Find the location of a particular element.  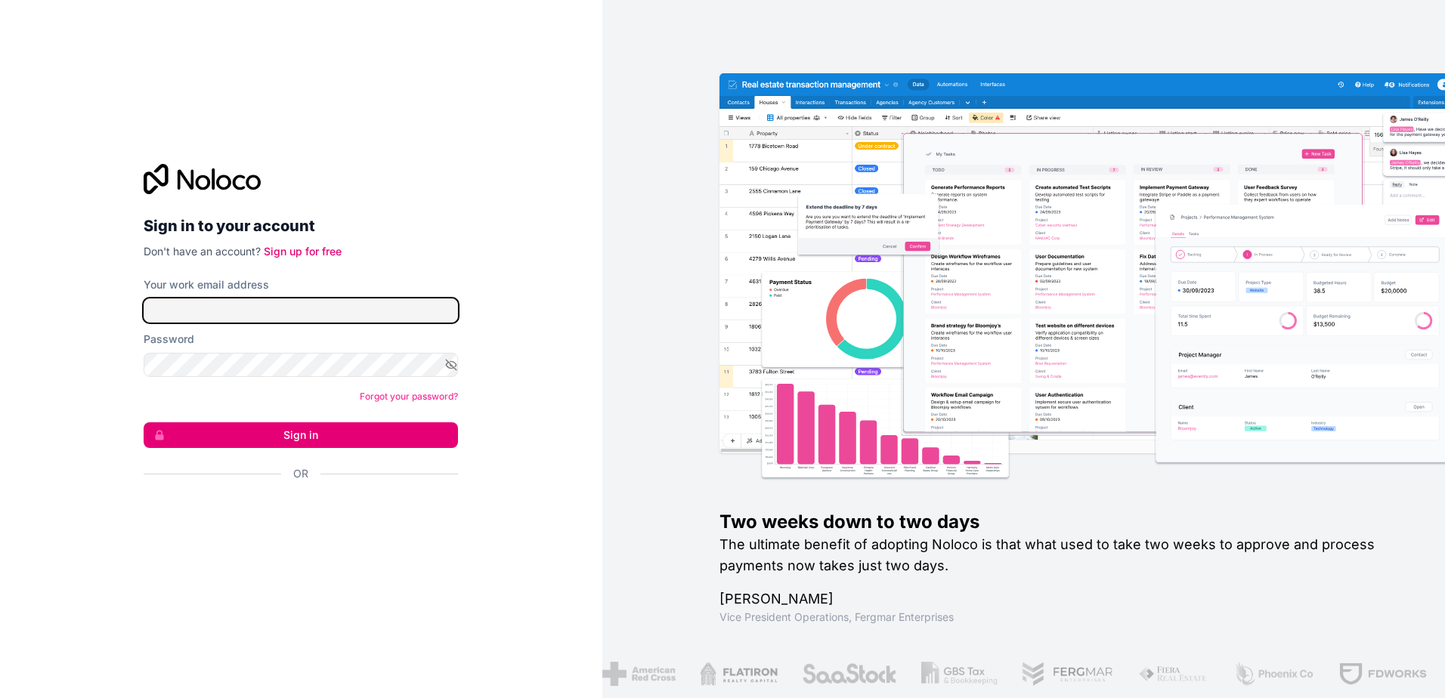

img: /assets/fiera-fwj2N5v4.png is located at coordinates (1173, 674).